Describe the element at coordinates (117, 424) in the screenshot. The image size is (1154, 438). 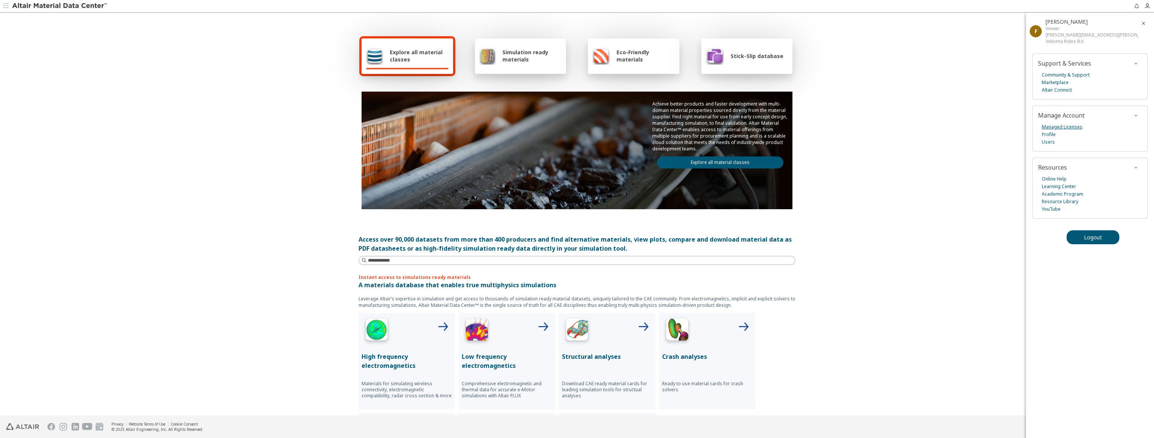
I see `a: Privacy` at that location.